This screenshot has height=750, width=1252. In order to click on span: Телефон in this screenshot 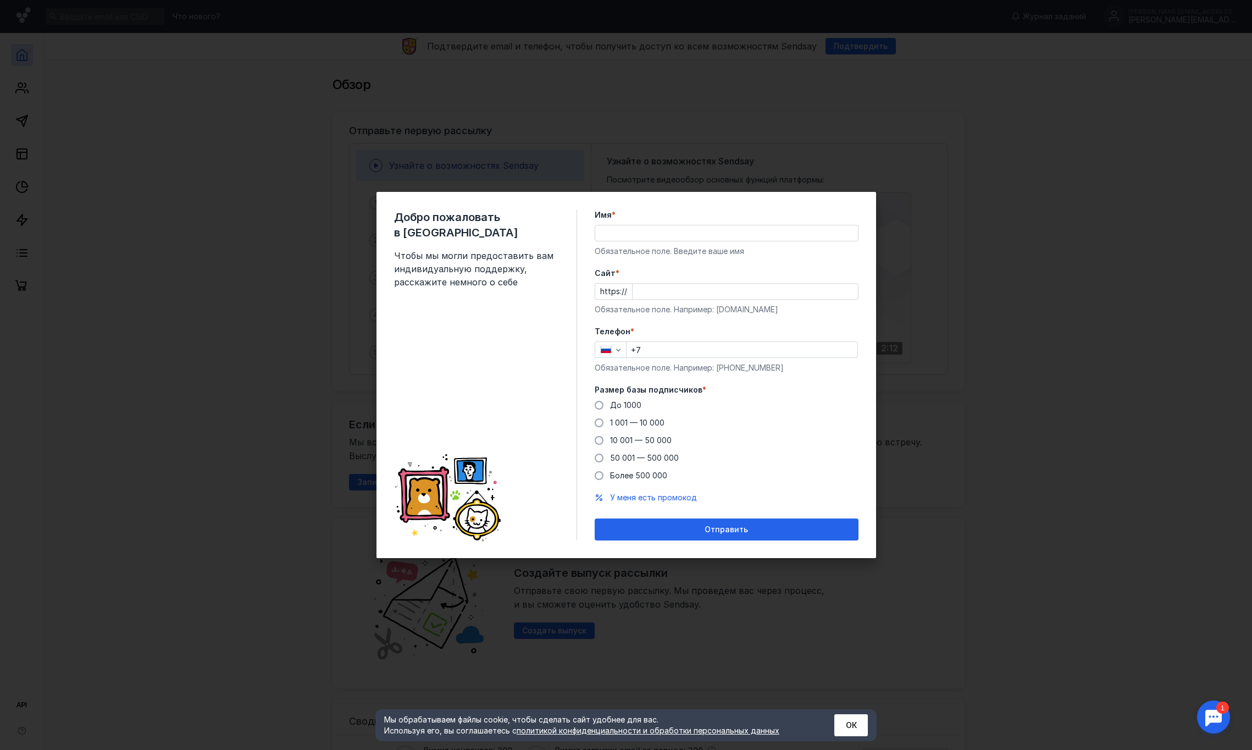, I will do `click(612, 331)`.